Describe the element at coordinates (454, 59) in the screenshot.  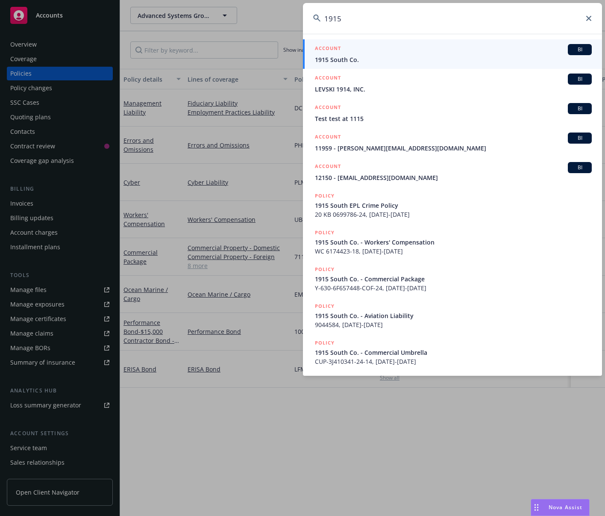
I see `span: 1915 South Co.` at that location.